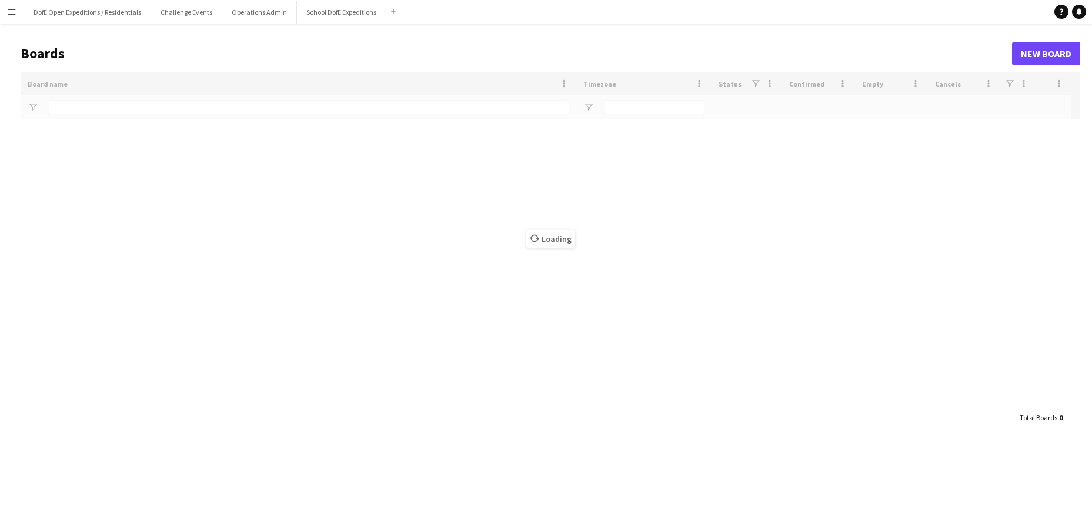  I want to click on button: School DofE Expeditions, so click(342, 12).